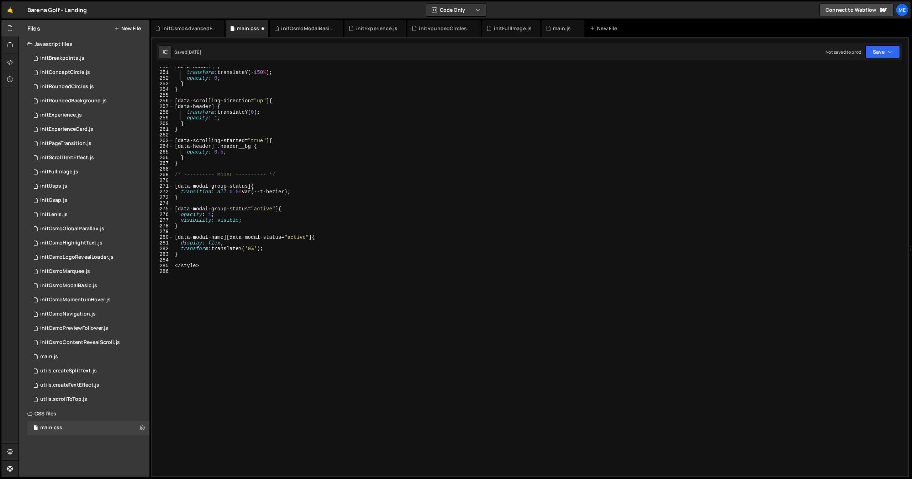 This screenshot has width=912, height=479. What do you see at coordinates (163, 192) in the screenshot?
I see `div: 272` at bounding box center [163, 192].